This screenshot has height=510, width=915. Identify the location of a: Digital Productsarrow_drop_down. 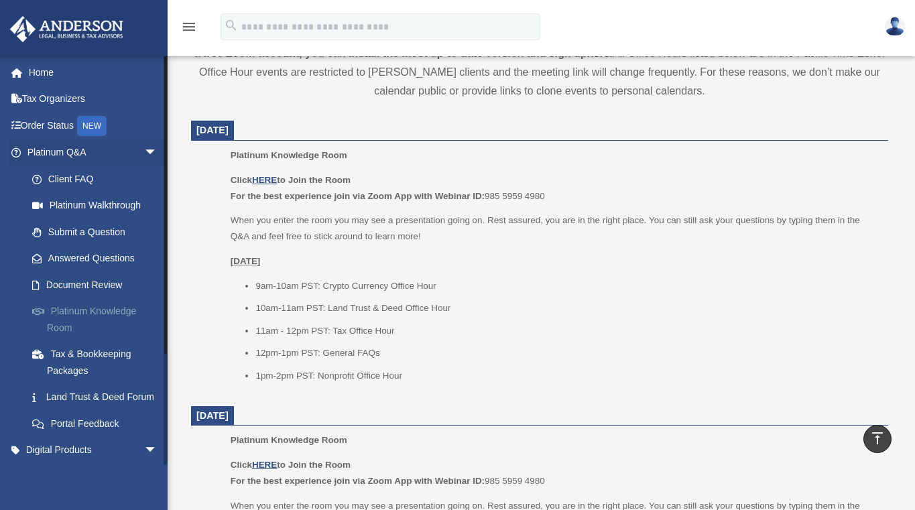
(93, 450).